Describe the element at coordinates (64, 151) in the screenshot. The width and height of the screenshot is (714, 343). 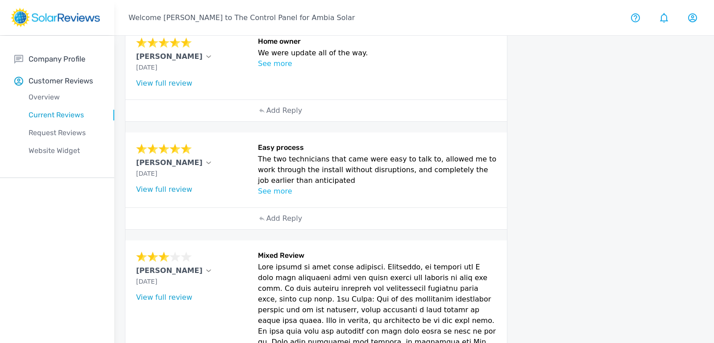
I see `p: Website Widget` at that location.